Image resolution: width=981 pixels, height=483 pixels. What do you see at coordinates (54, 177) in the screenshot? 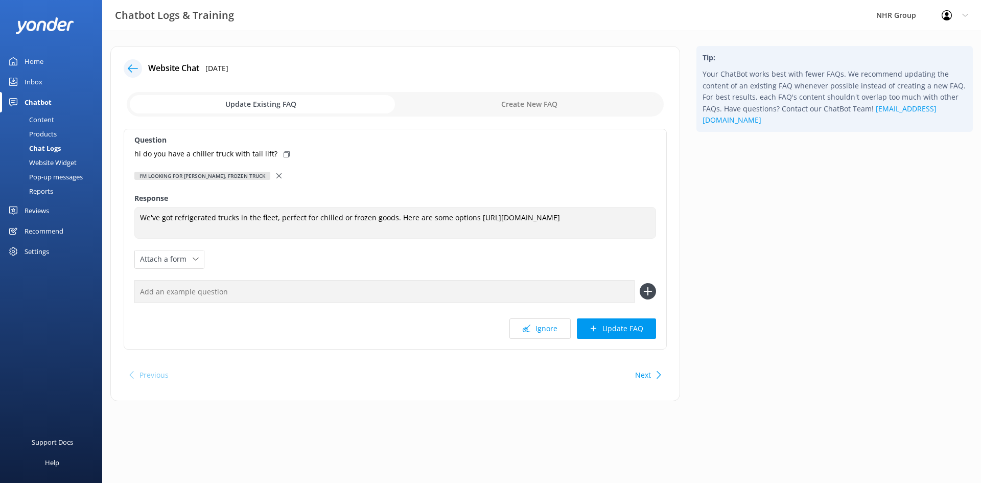
I see `a: Pop-up messages` at bounding box center [54, 177].